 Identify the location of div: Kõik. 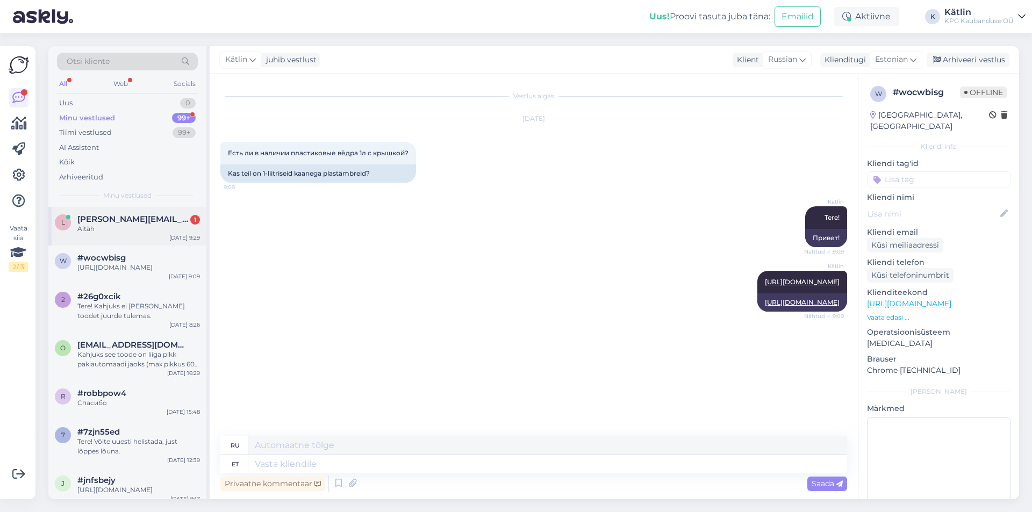
(67, 162).